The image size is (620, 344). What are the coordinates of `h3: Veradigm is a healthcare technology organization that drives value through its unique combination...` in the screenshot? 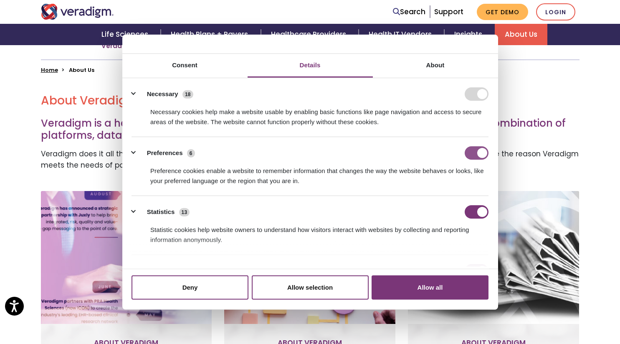 It's located at (310, 129).